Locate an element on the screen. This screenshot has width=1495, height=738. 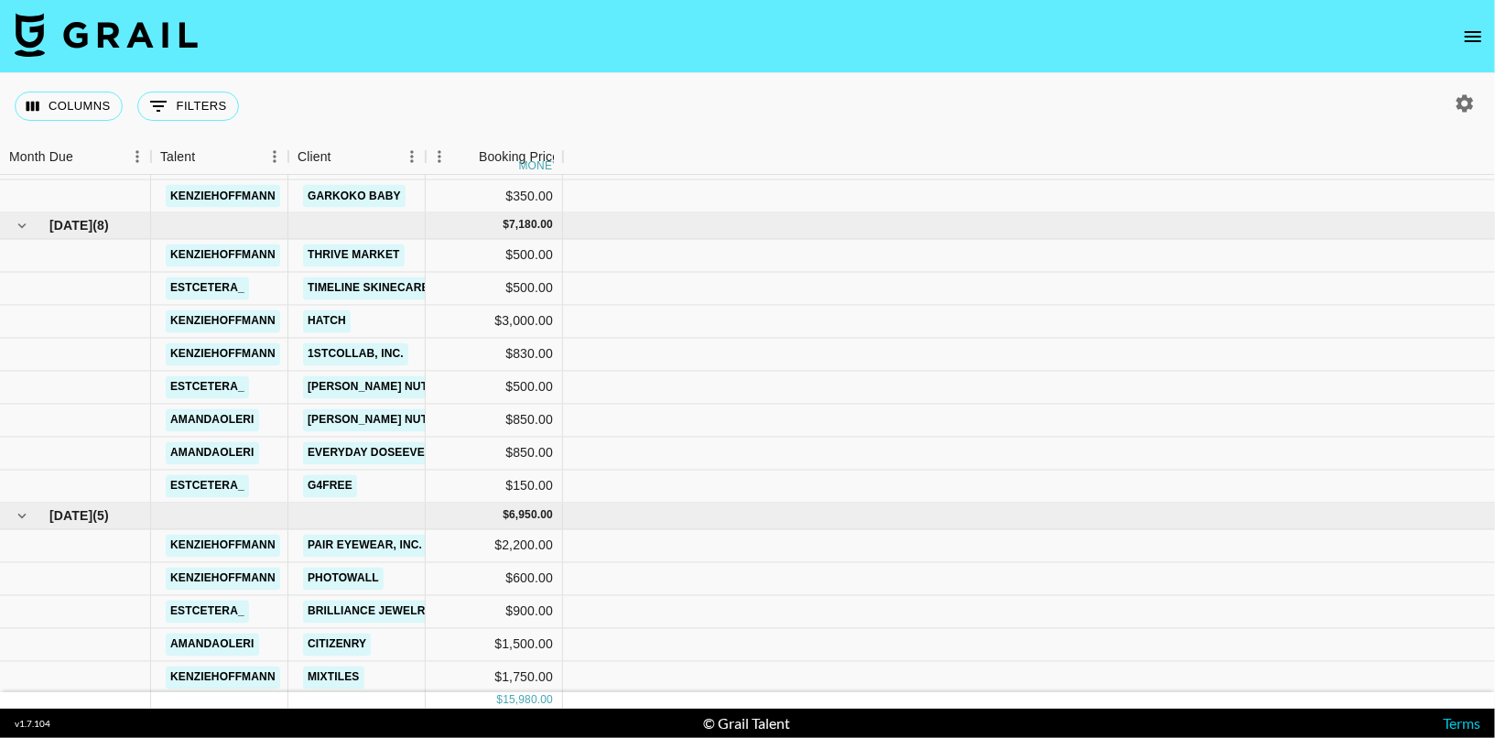
a: Citizenry is located at coordinates (337, 645).